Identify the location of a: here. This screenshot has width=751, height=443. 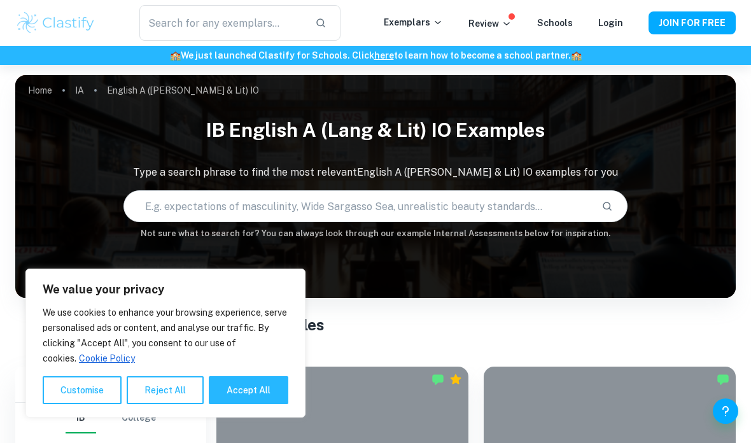
(384, 55).